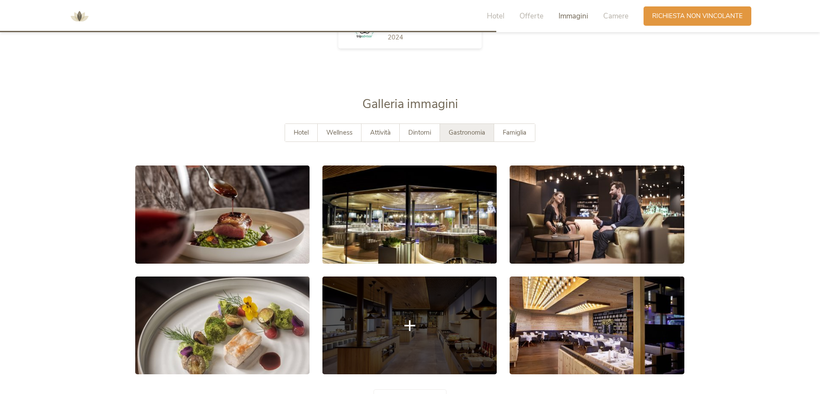  What do you see at coordinates (573, 16) in the screenshot?
I see `span: Immagini` at bounding box center [573, 16].